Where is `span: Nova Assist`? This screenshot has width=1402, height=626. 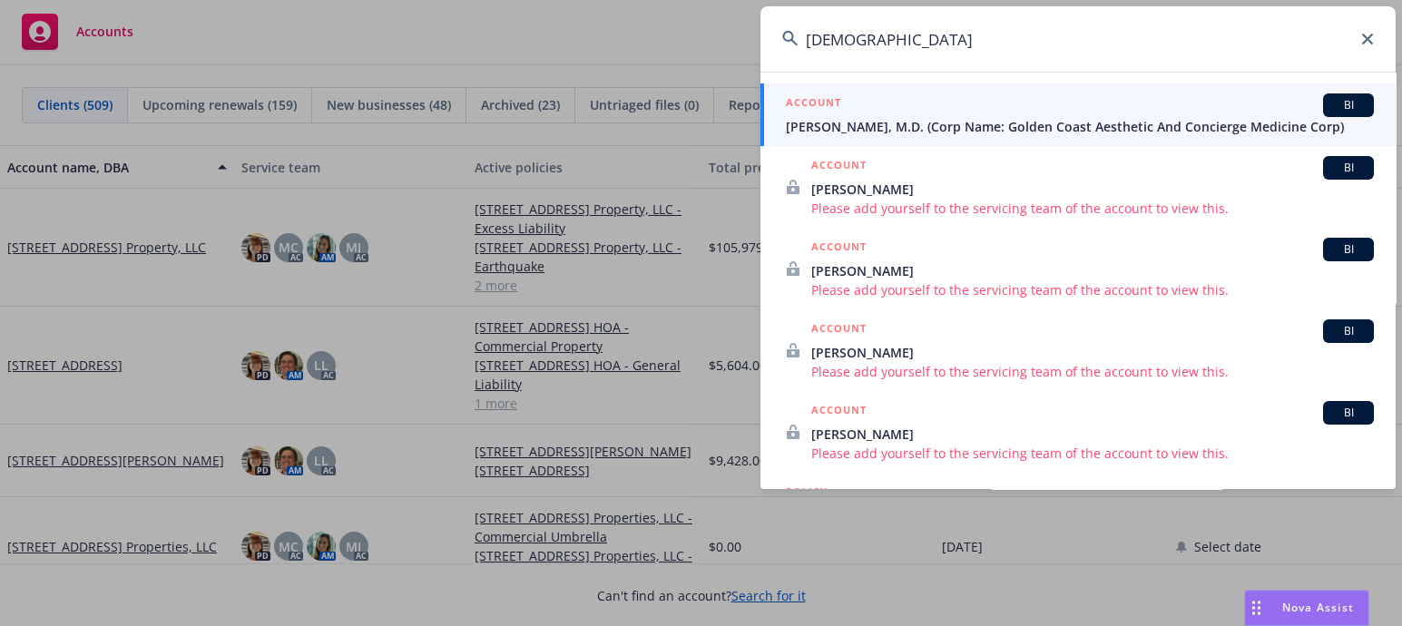
span: Nova Assist is located at coordinates (1318, 607).